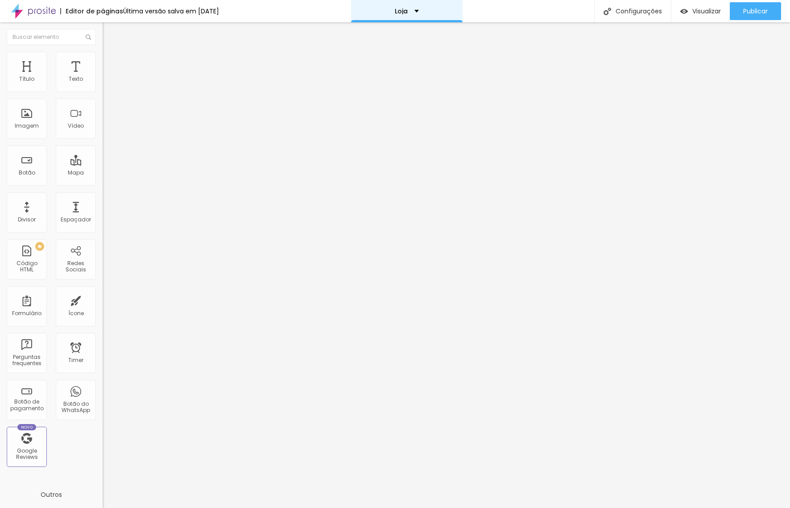  I want to click on button: Publicar, so click(756, 11).